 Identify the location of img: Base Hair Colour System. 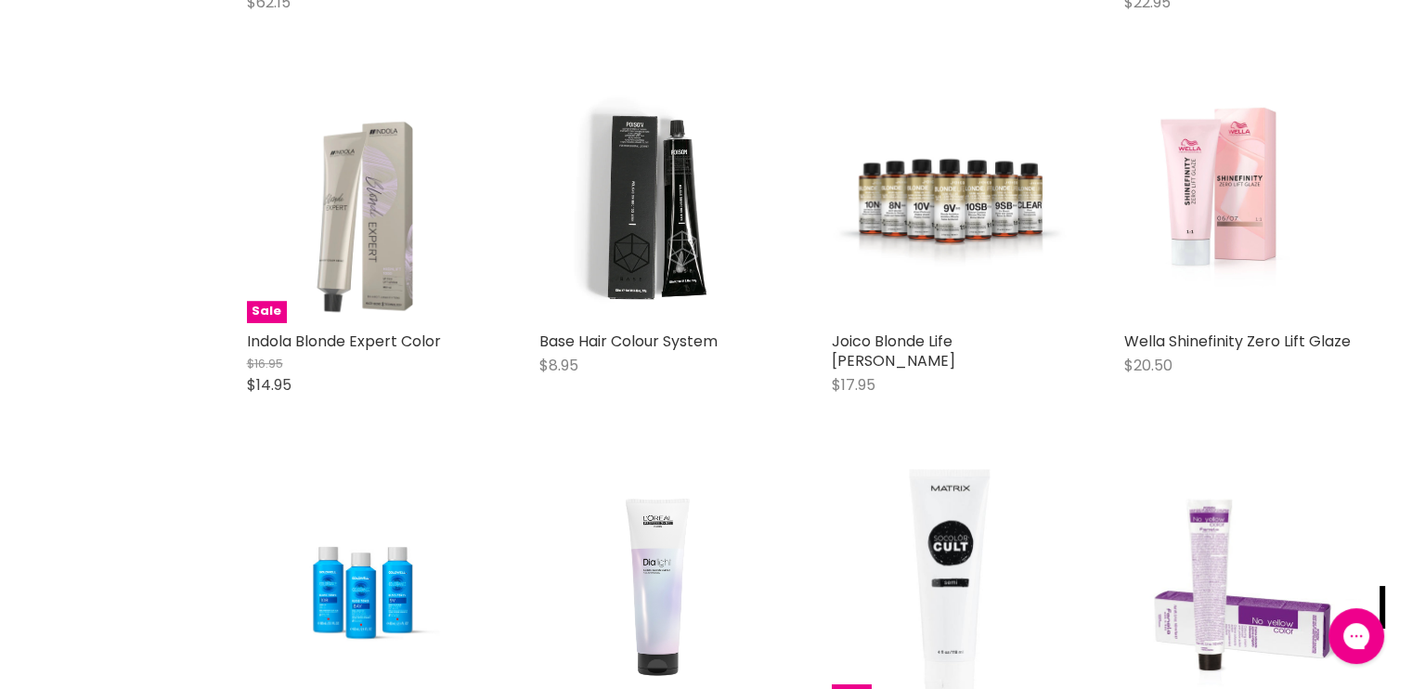
(657, 203).